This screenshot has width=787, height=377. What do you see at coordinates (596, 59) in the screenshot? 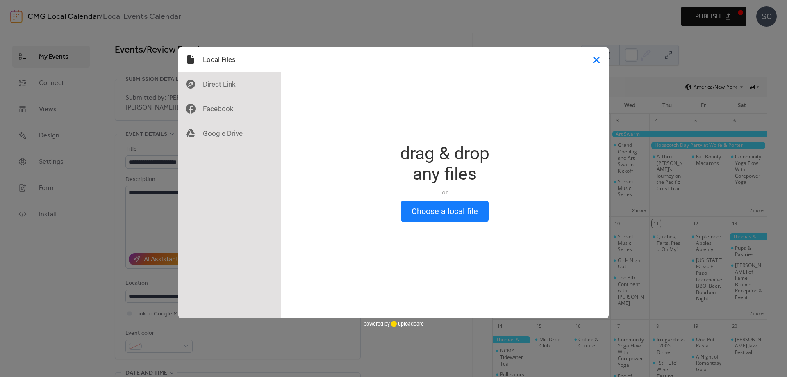
I see `button: Close` at bounding box center [596, 59].